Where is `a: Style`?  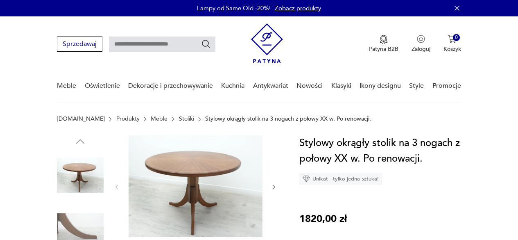
a: Style is located at coordinates (416, 86).